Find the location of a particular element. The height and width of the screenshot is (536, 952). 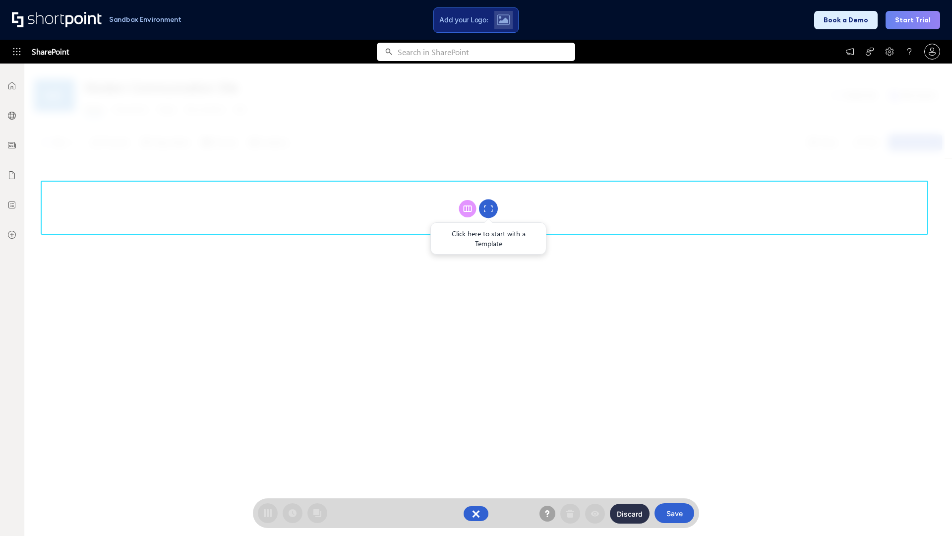

button: Discard is located at coordinates (630, 513).